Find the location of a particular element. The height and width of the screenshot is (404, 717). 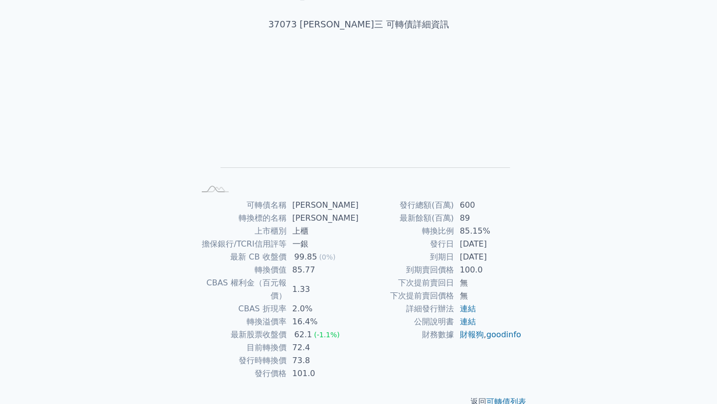

td: 可轉債名稱 is located at coordinates (241, 205).